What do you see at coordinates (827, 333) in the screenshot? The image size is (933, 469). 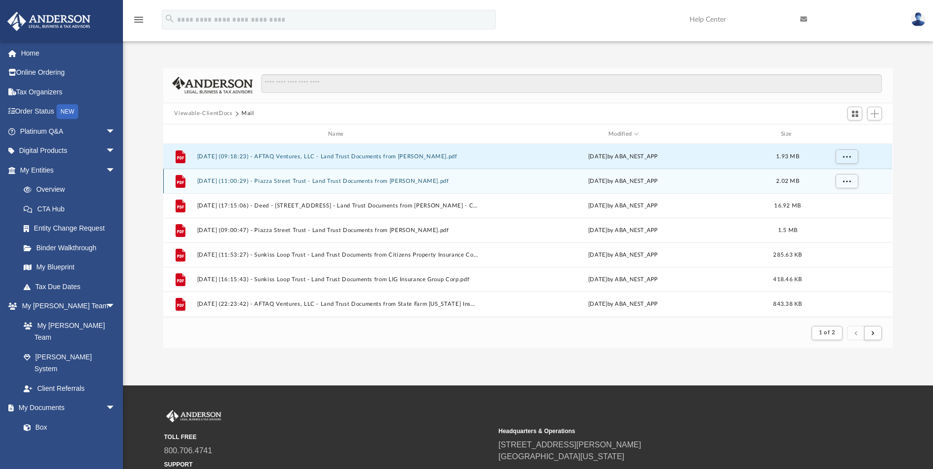 I see `span: 1 of 2` at bounding box center [827, 333].